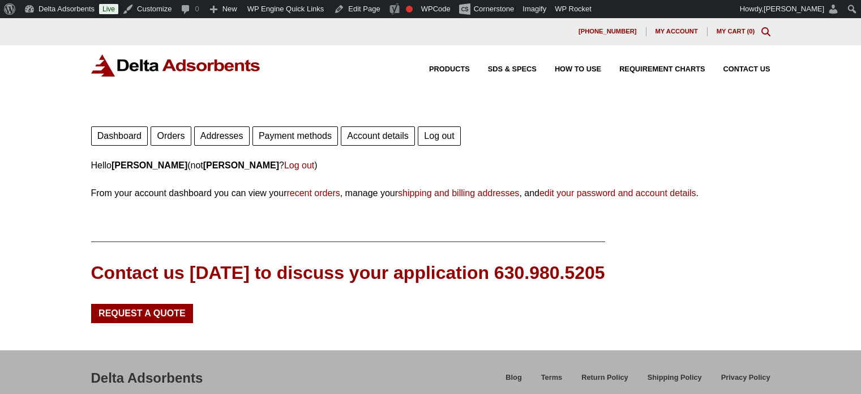  Describe the element at coordinates (605, 380) in the screenshot. I see `a: Return Policy` at that location.